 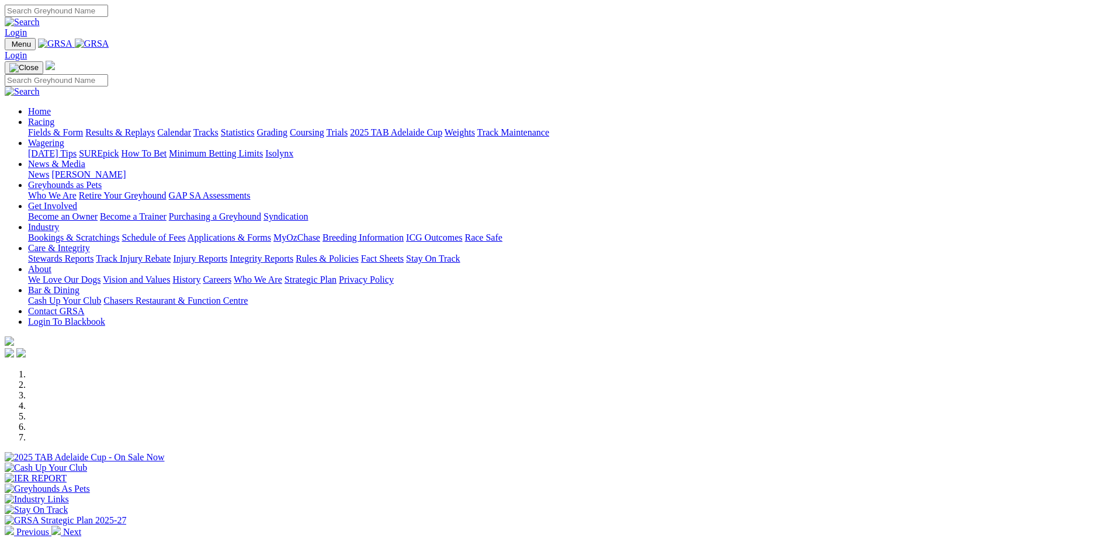 What do you see at coordinates (366, 279) in the screenshot?
I see `a: Privacy Policy` at bounding box center [366, 279].